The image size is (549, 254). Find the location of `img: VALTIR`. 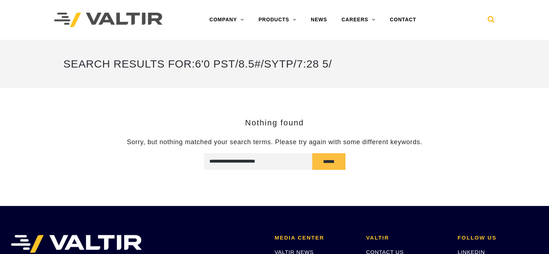

img: VALTIR is located at coordinates (76, 244).